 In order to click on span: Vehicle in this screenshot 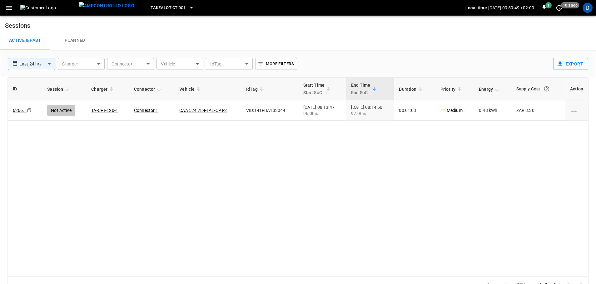, I will do `click(191, 89)`.